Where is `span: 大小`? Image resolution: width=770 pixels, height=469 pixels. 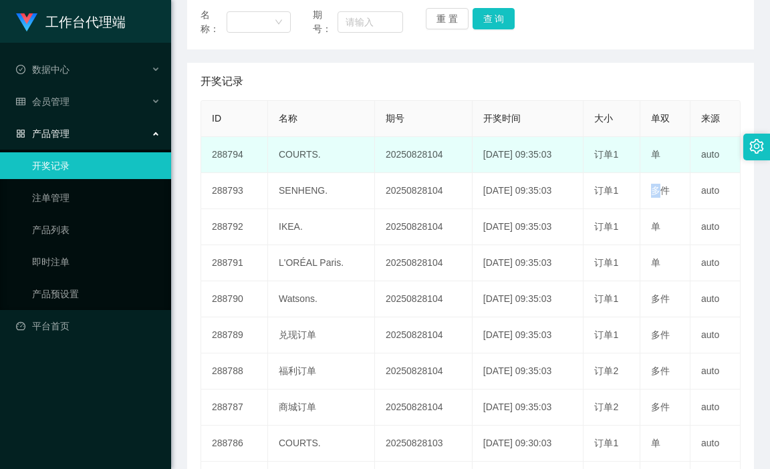 span: 大小 is located at coordinates (603, 118).